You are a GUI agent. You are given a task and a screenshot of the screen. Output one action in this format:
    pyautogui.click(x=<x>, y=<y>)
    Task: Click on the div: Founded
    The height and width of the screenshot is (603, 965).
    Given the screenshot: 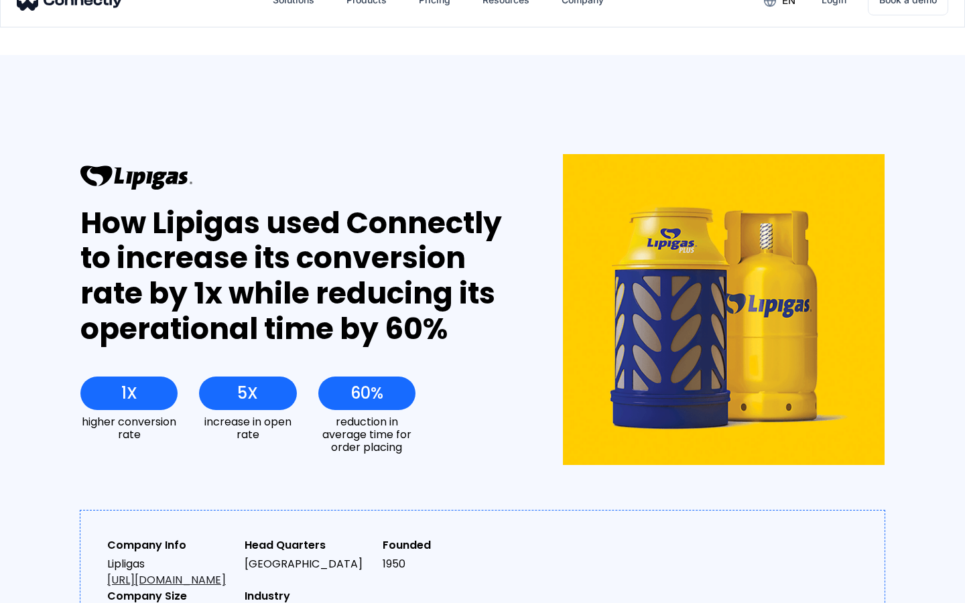 What is the action you would take?
    pyautogui.click(x=446, y=545)
    